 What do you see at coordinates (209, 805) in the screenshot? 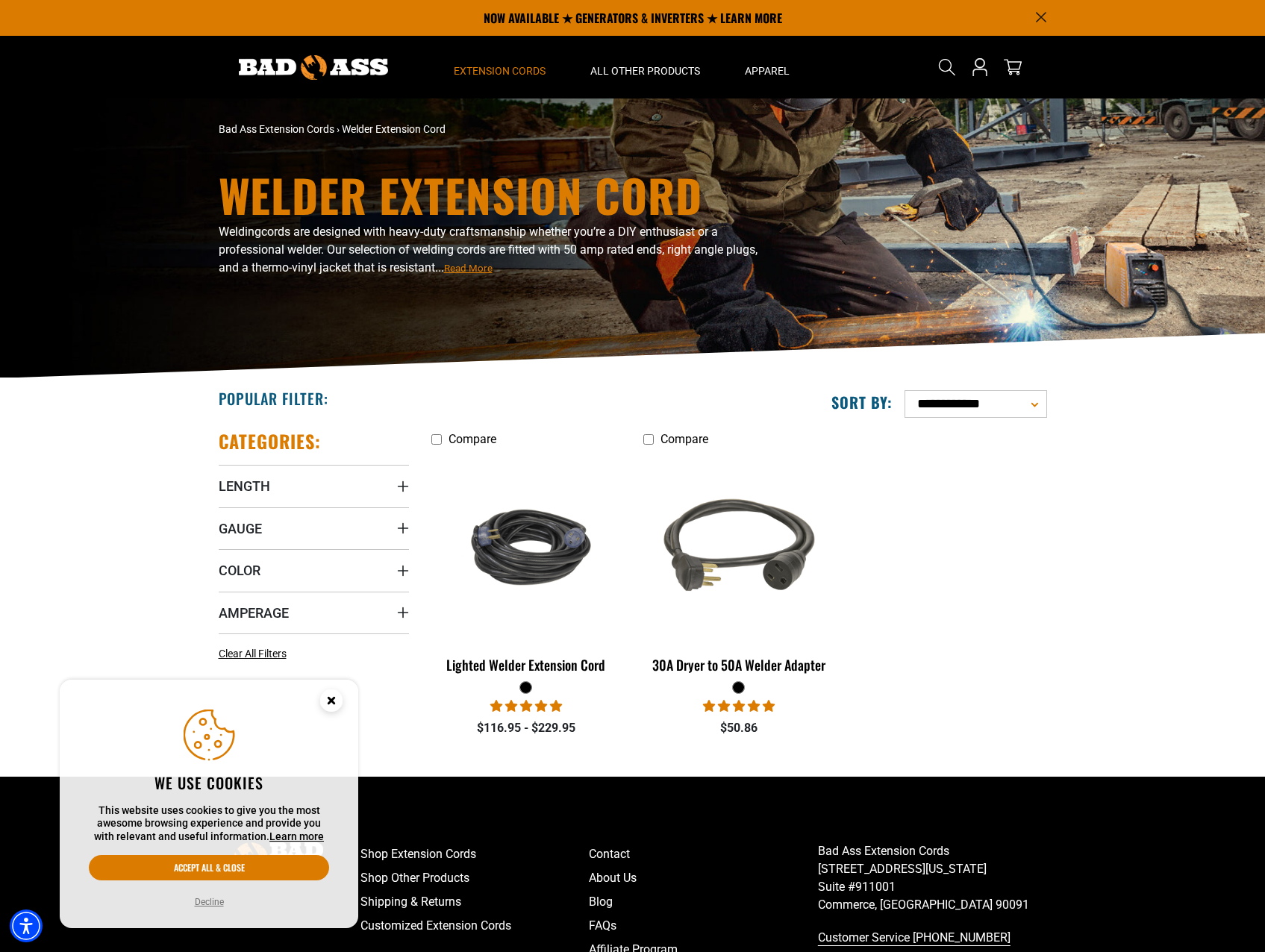
I see `aside: Cookie Consent` at bounding box center [209, 805].